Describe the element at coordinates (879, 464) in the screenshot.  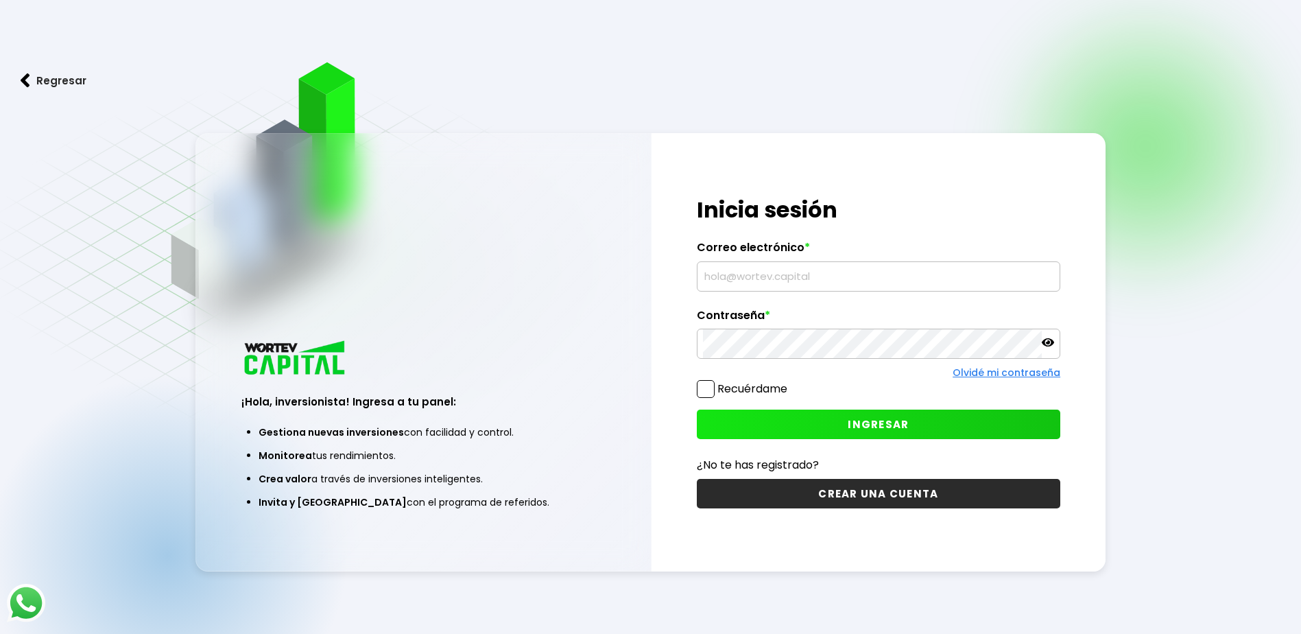
I see `p: ¿No te has registrado?` at that location.